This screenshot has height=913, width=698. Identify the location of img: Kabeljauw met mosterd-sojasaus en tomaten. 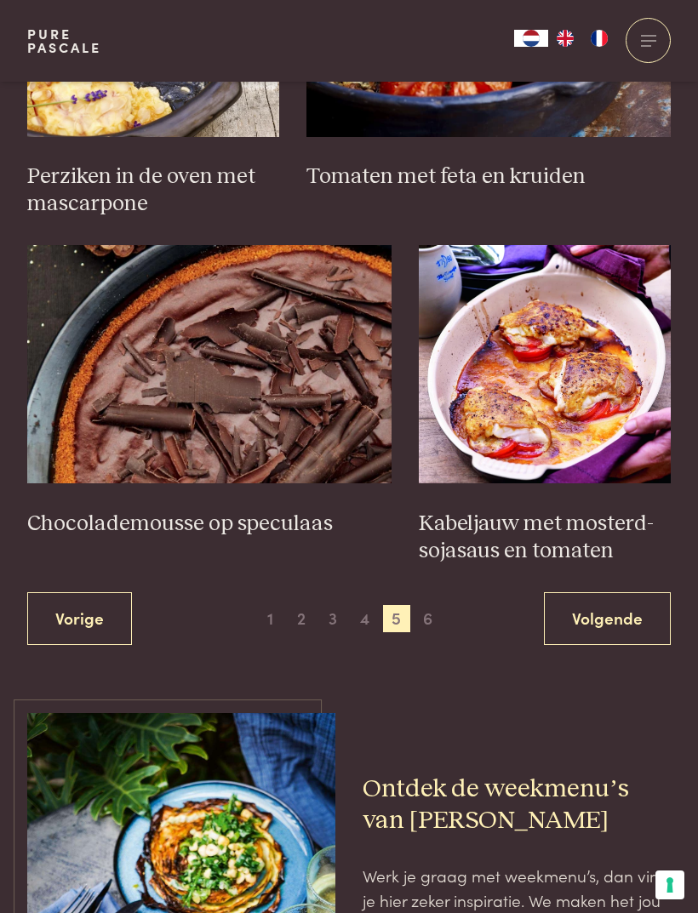
(545, 364).